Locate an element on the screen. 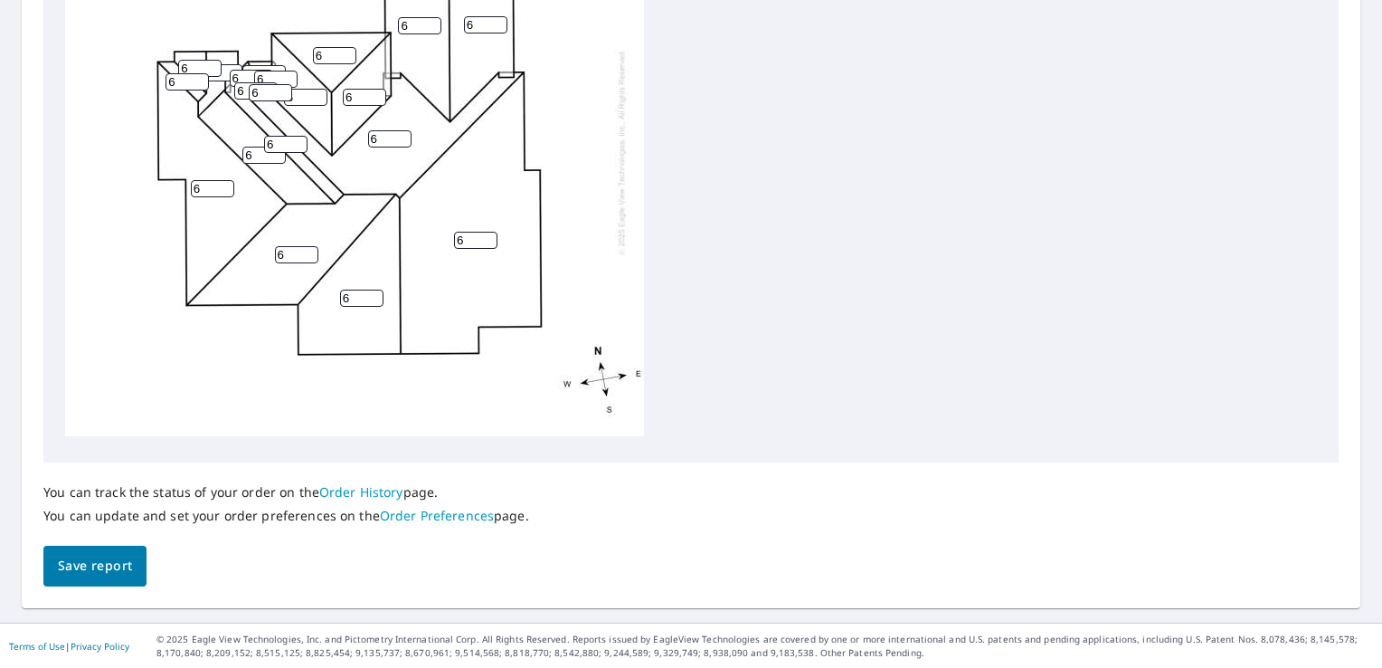 The image size is (1382, 668). span: Save report is located at coordinates (95, 565).